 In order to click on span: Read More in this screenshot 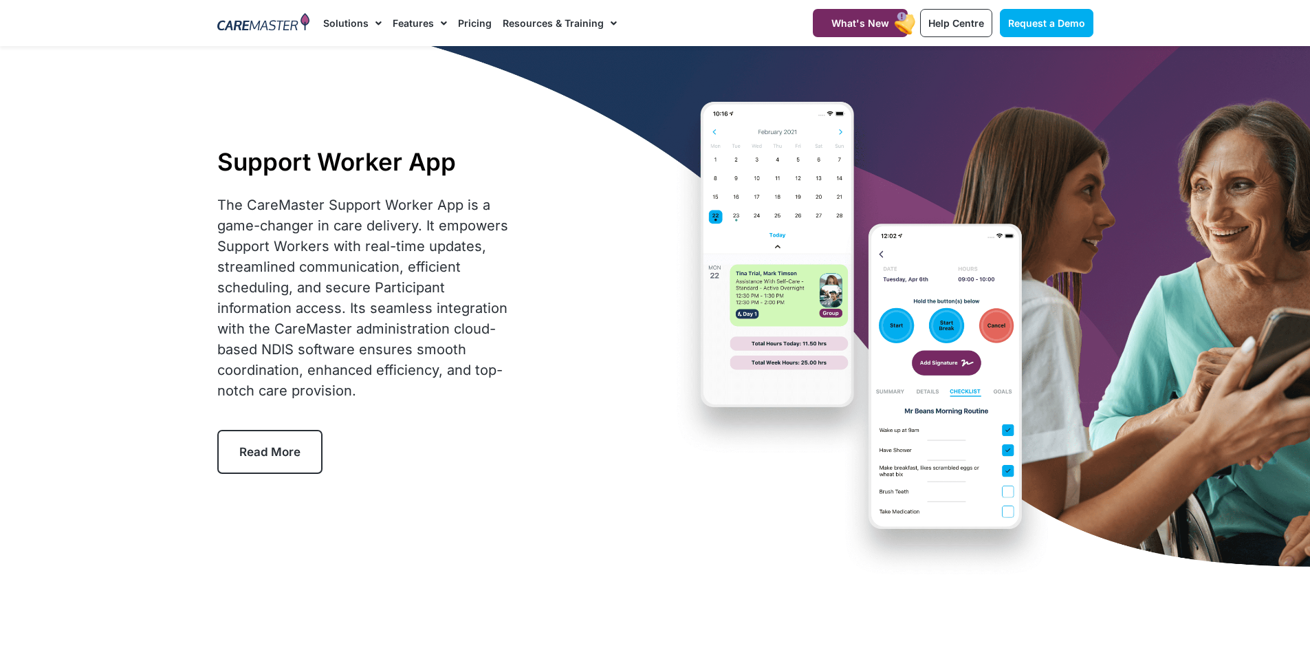, I will do `click(270, 452)`.